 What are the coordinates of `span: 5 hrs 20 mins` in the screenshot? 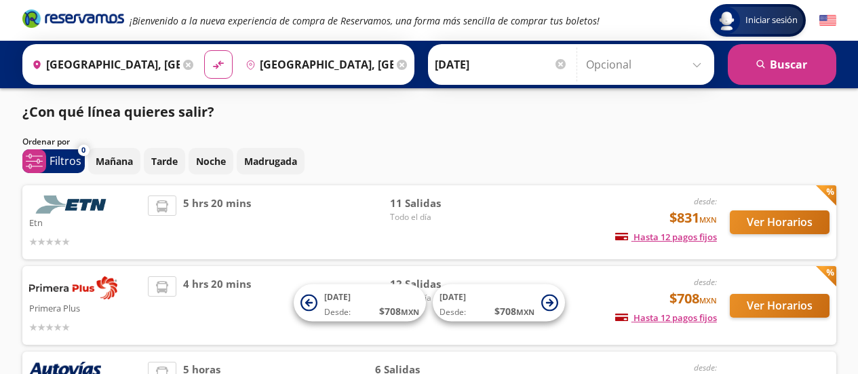 It's located at (217, 222).